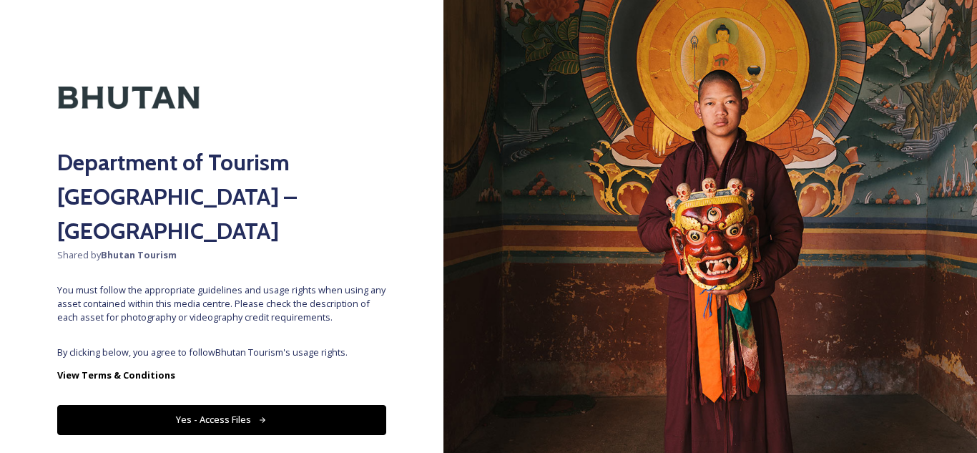 This screenshot has height=453, width=977. Describe the element at coordinates (222, 375) in the screenshot. I see `a: View Terms & Conditions` at that location.